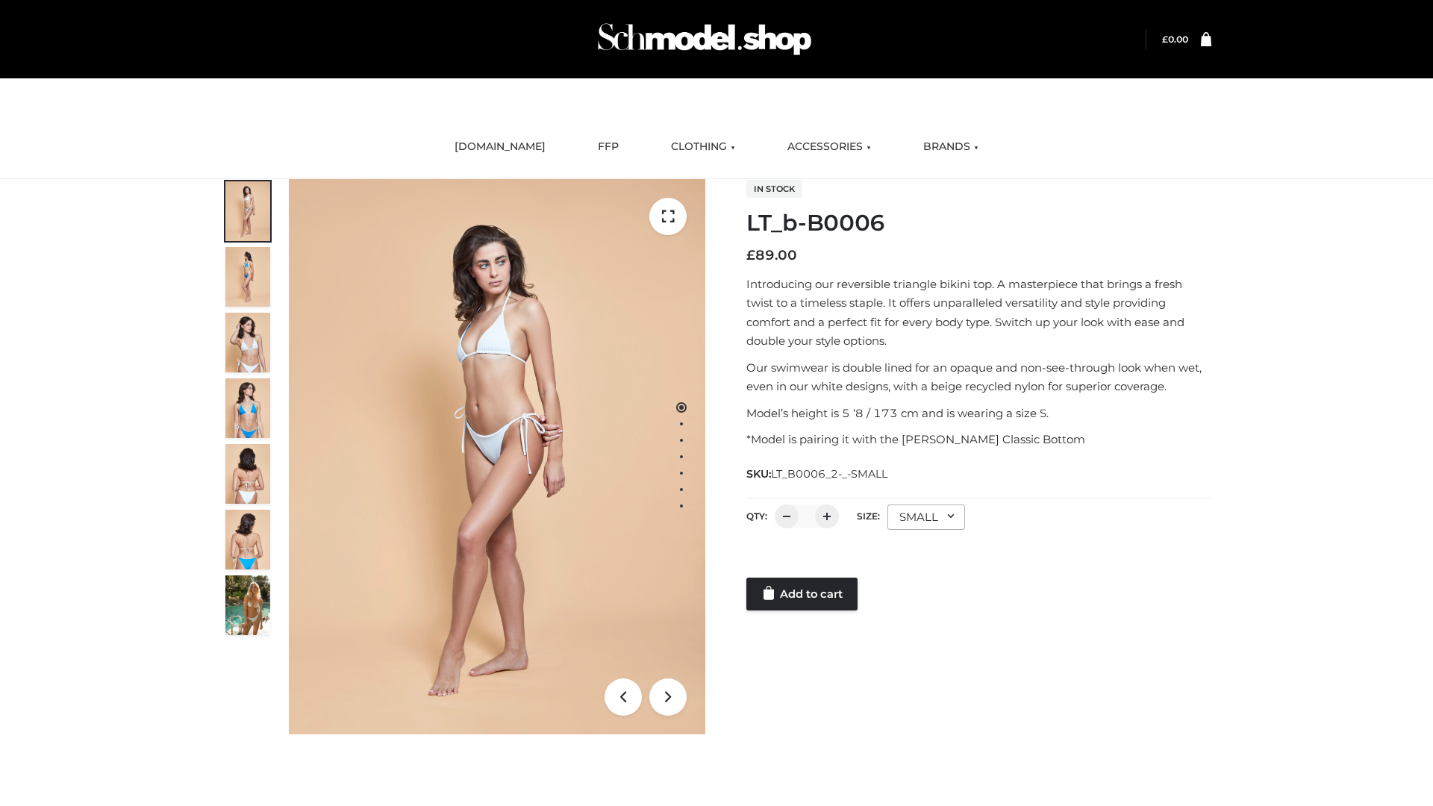 The image size is (1433, 806). What do you see at coordinates (801, 594) in the screenshot?
I see `a: Add to cart` at bounding box center [801, 594].